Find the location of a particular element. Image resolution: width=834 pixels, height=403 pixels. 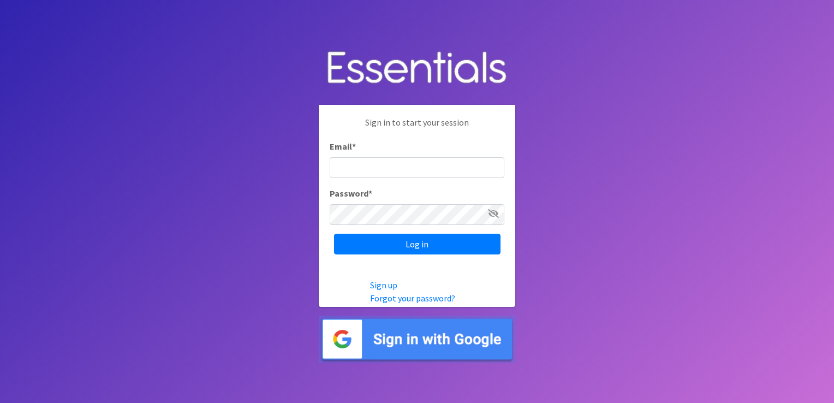

label: Password is located at coordinates (351, 193).